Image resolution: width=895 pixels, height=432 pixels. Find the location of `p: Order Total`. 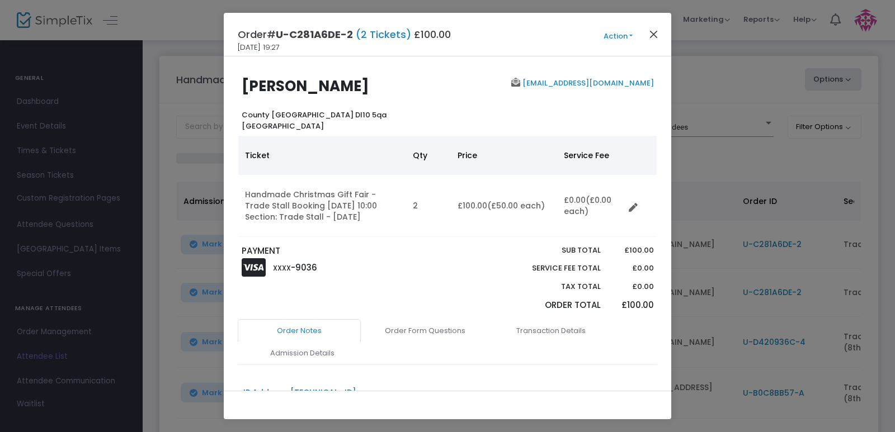

p: Order Total is located at coordinates (553, 305).